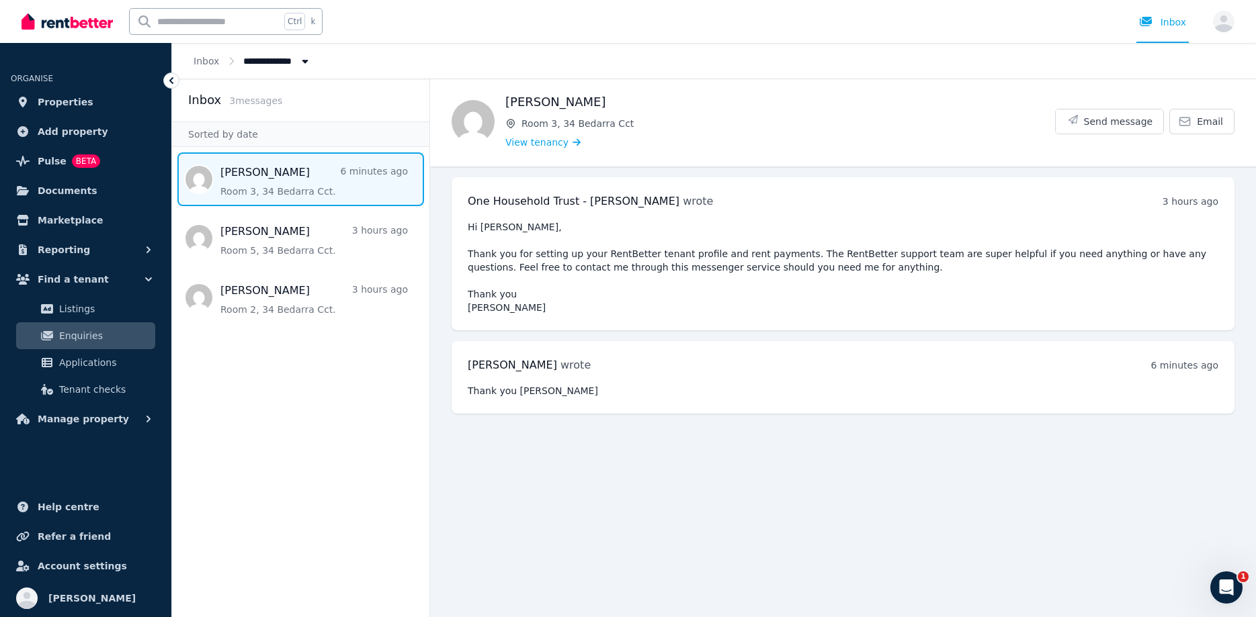 Image resolution: width=1256 pixels, height=617 pixels. What do you see at coordinates (294, 21) in the screenshot?
I see `span: Ctrl` at bounding box center [294, 21].